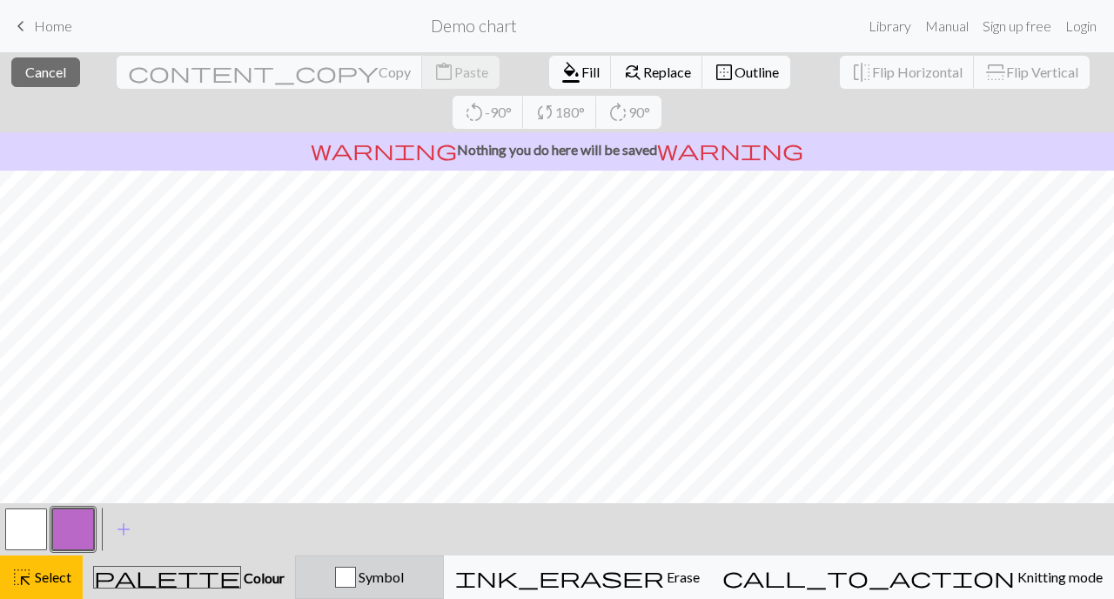 This screenshot has width=1114, height=599. What do you see at coordinates (1081, 26) in the screenshot?
I see `a: Login` at bounding box center [1081, 26].